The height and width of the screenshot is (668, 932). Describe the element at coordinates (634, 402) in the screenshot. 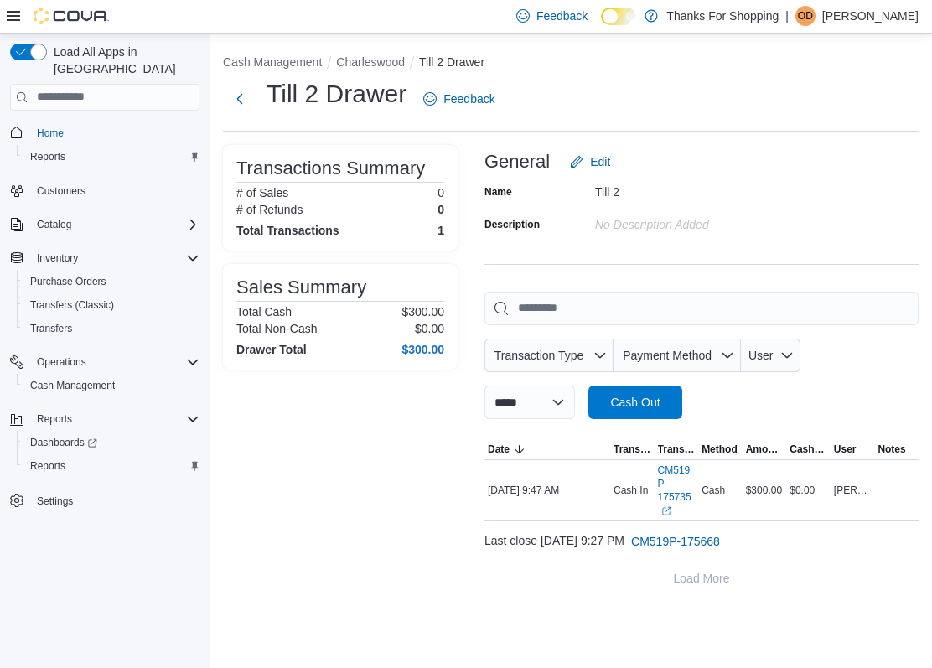

I see `span: Cash Out` at that location.